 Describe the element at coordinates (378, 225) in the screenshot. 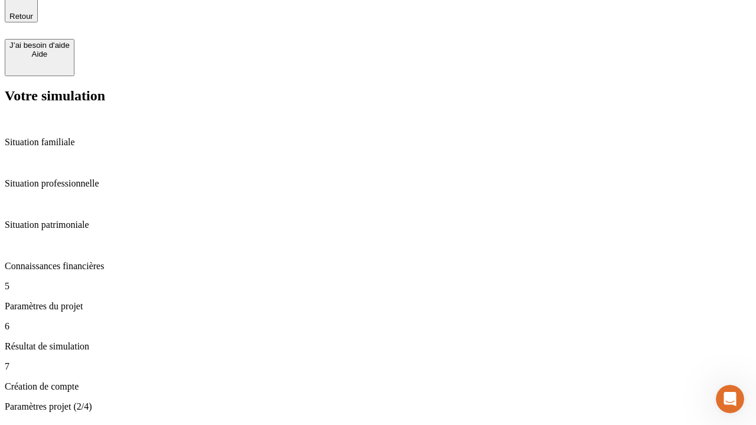

I see `p: Situation patrimoniale` at that location.